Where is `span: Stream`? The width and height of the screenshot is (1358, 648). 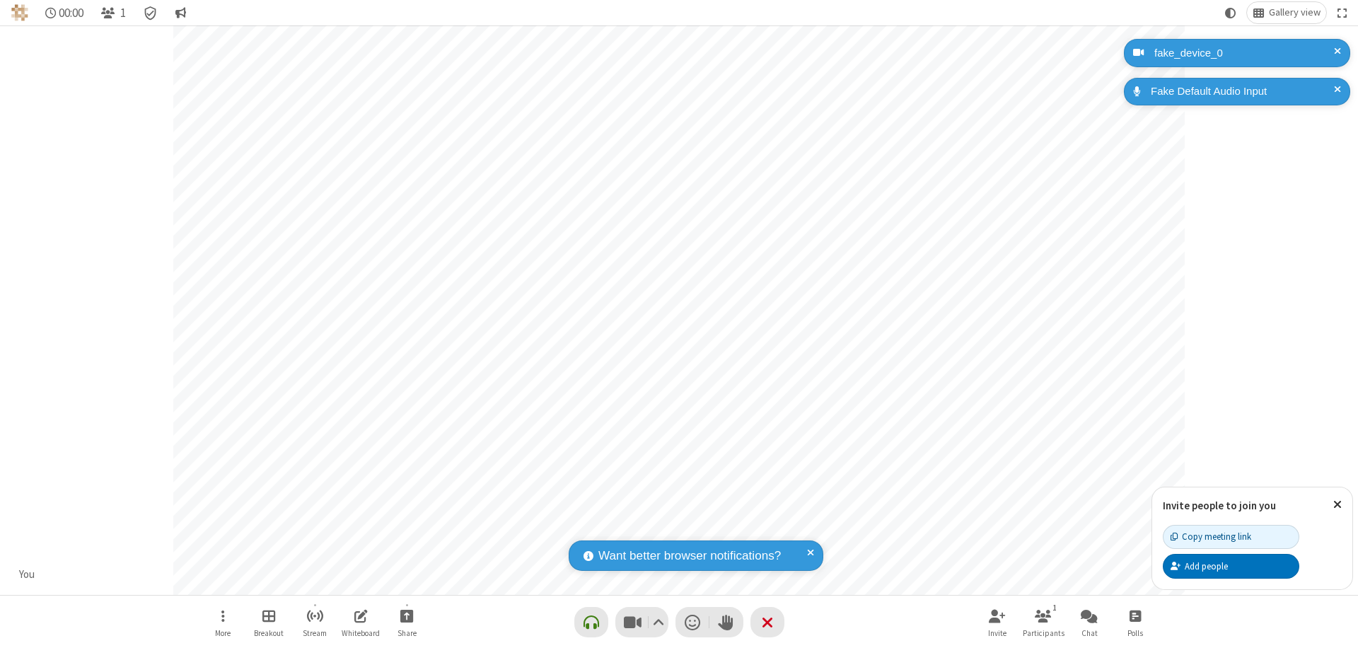
span: Stream is located at coordinates (315, 633).